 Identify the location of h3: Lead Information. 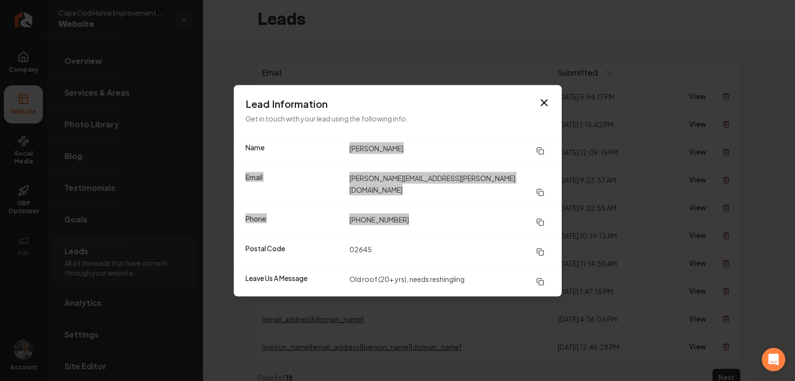
(398, 104).